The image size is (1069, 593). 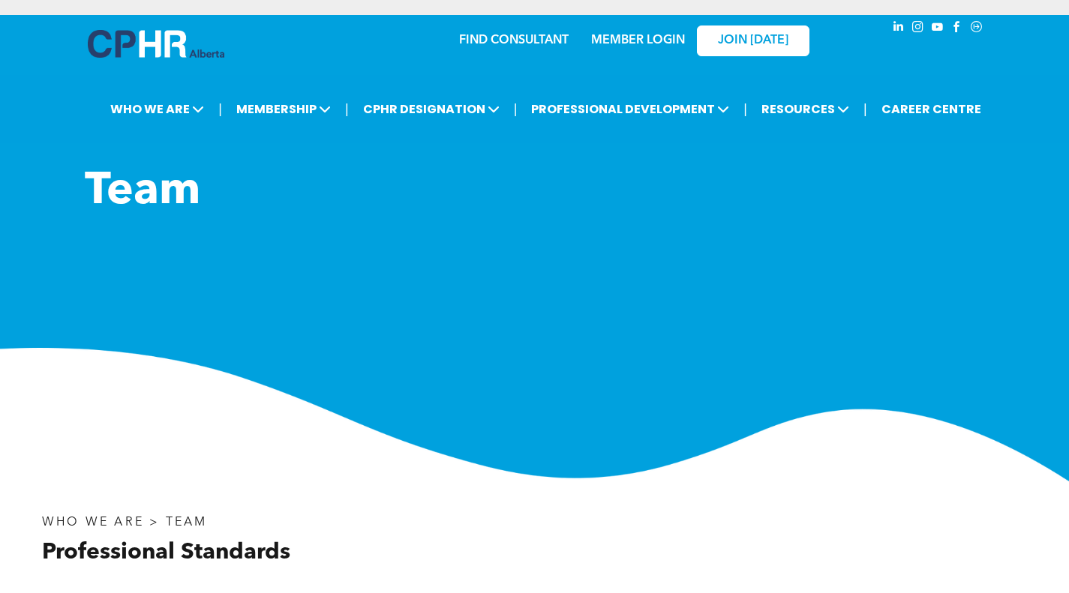 What do you see at coordinates (283, 109) in the screenshot?
I see `span: MEMBERSHIP` at bounding box center [283, 109].